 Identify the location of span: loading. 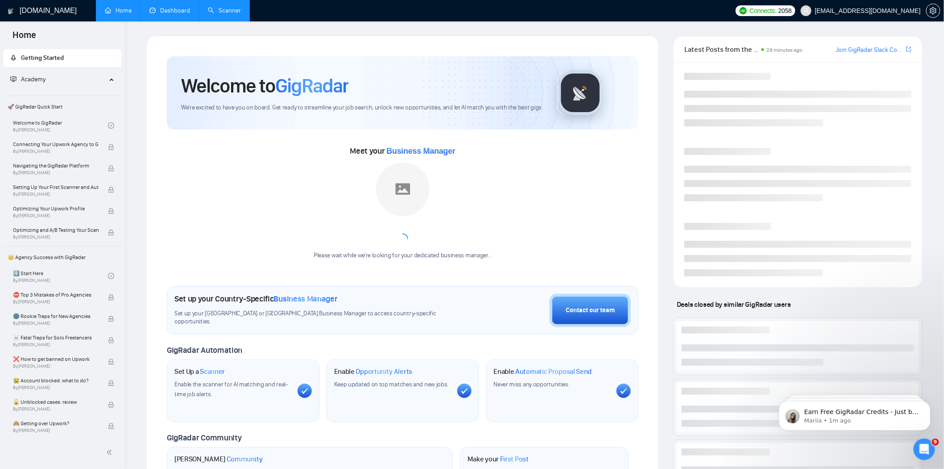
(403, 239).